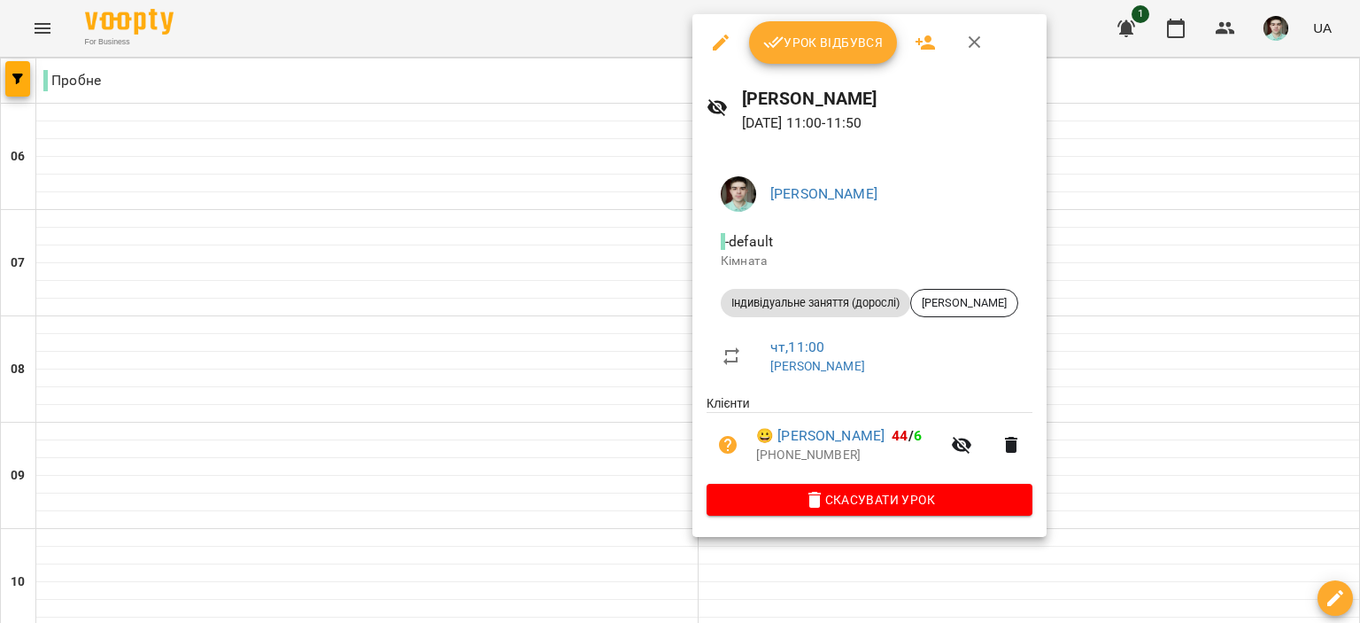 The width and height of the screenshot is (1360, 623). I want to click on span: - default, so click(748, 241).